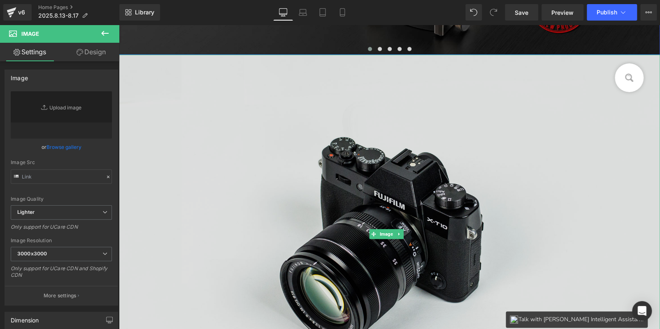  Describe the element at coordinates (61, 199) in the screenshot. I see `div: Image Quality` at that location.